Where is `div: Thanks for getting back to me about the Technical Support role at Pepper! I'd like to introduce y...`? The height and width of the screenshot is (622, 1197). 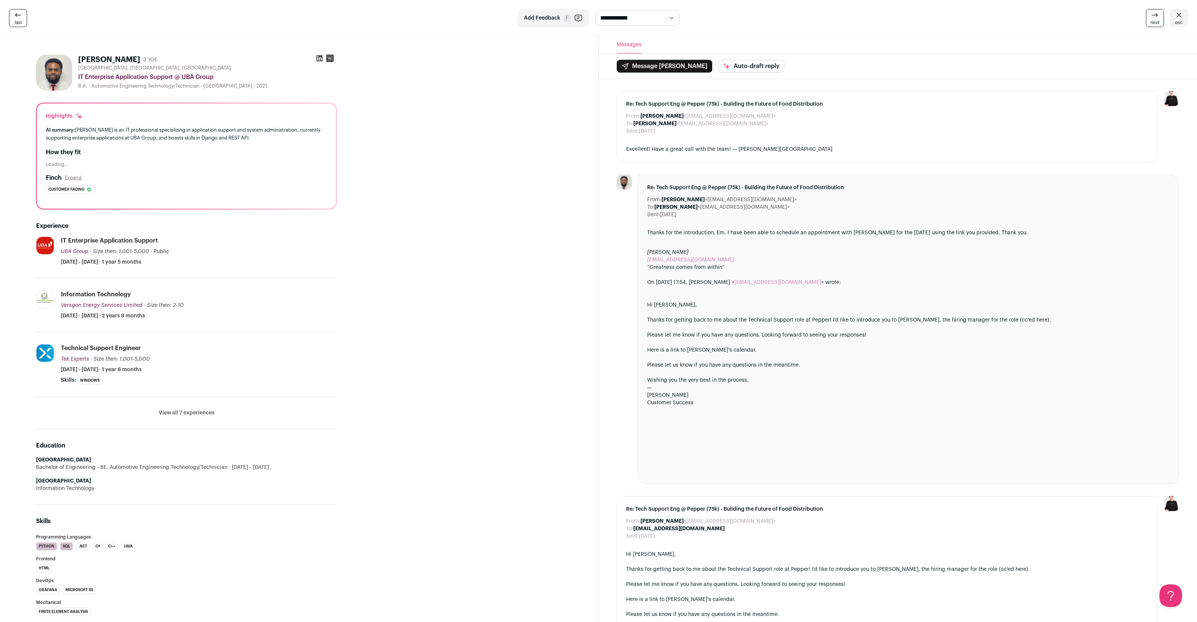 div: Thanks for getting back to me about the Technical Support role at Pepper! I'd like to introduce y... is located at coordinates (887, 569).